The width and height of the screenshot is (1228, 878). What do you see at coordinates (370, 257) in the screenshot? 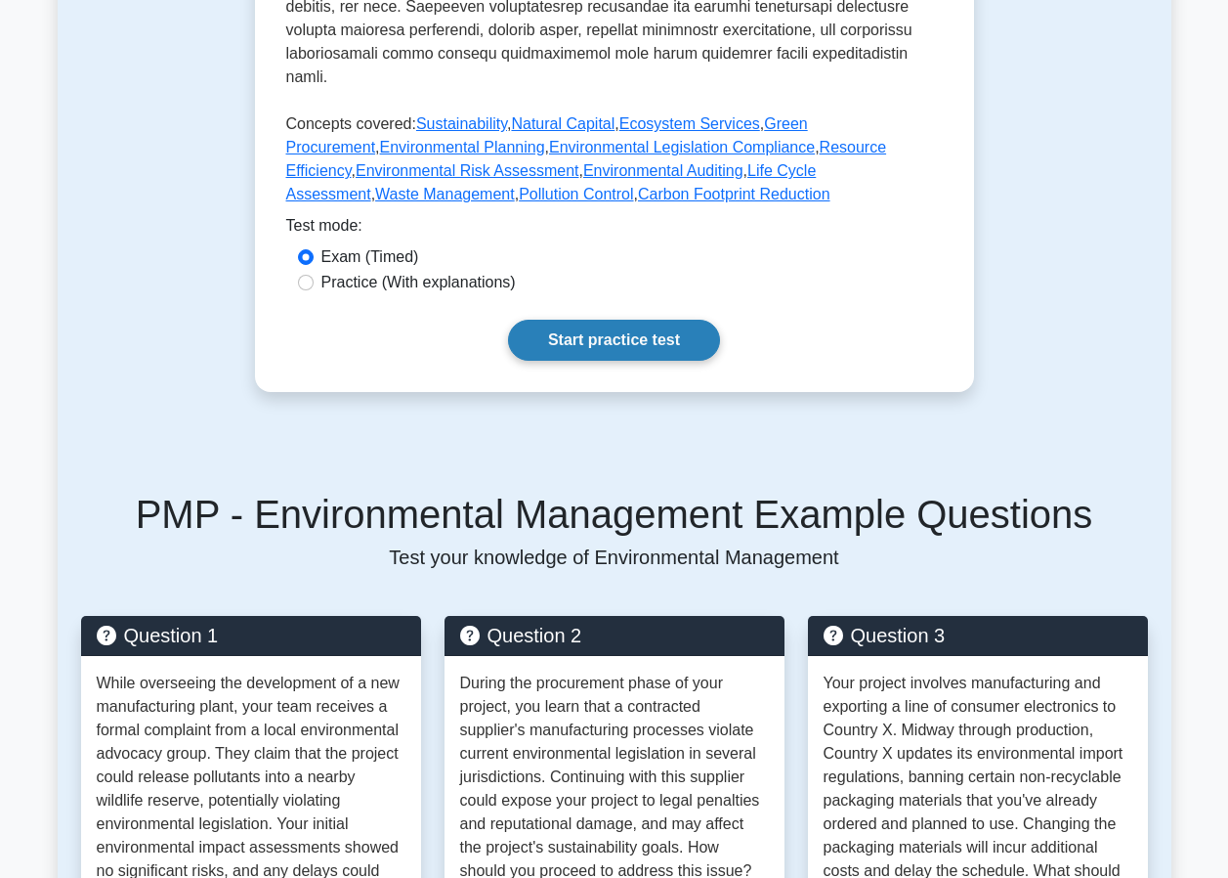
I see `label: Exam (Timed)` at bounding box center [370, 257].